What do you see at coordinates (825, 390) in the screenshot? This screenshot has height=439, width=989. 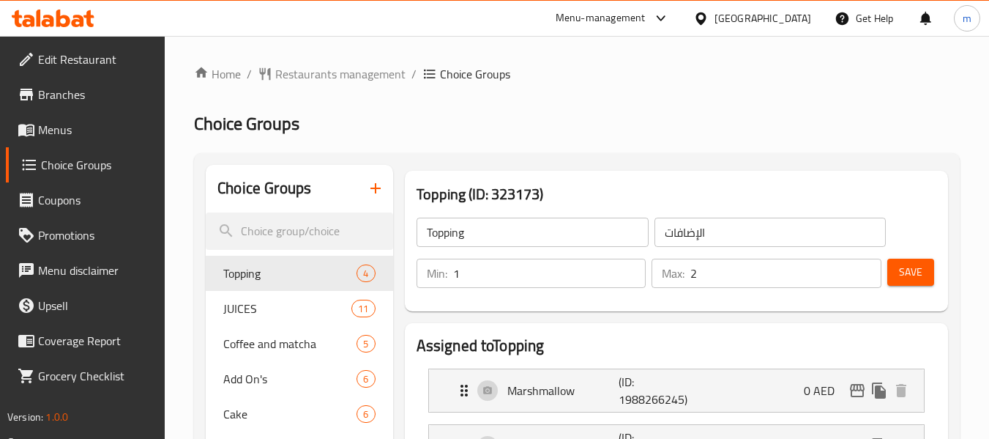 I see `p: 0 AED` at bounding box center [825, 390].